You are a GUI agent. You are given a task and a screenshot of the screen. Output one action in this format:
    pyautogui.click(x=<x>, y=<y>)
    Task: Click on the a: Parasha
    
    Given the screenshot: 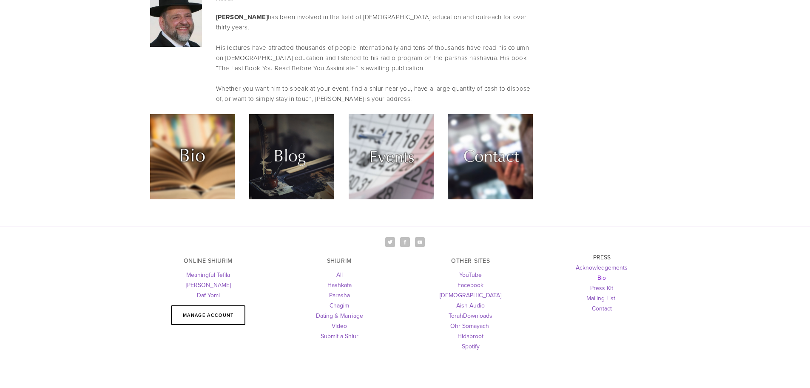 What is the action you would take?
    pyautogui.click(x=340, y=295)
    